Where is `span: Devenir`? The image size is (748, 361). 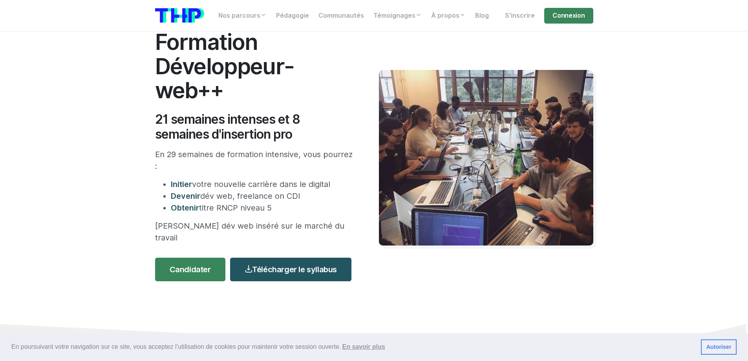 span: Devenir is located at coordinates (185, 196).